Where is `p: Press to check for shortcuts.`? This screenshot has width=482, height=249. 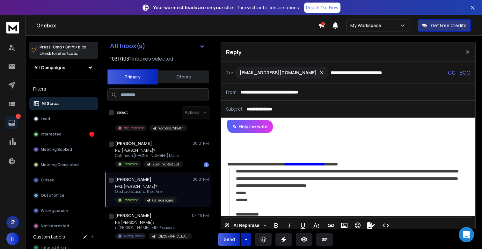
p: Press to check for shortcuts. is located at coordinates (63, 50).